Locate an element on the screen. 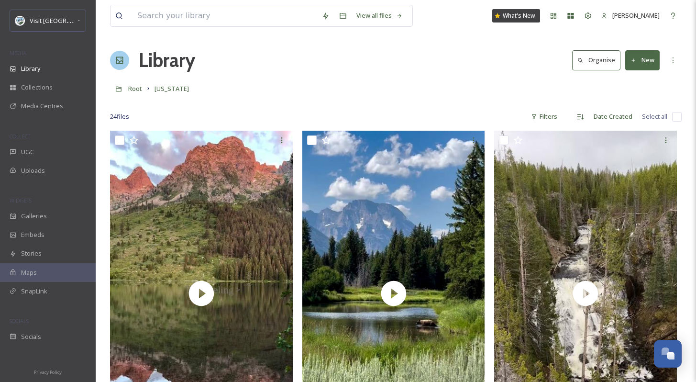 This screenshot has width=696, height=382. span: Galleries is located at coordinates (34, 216).